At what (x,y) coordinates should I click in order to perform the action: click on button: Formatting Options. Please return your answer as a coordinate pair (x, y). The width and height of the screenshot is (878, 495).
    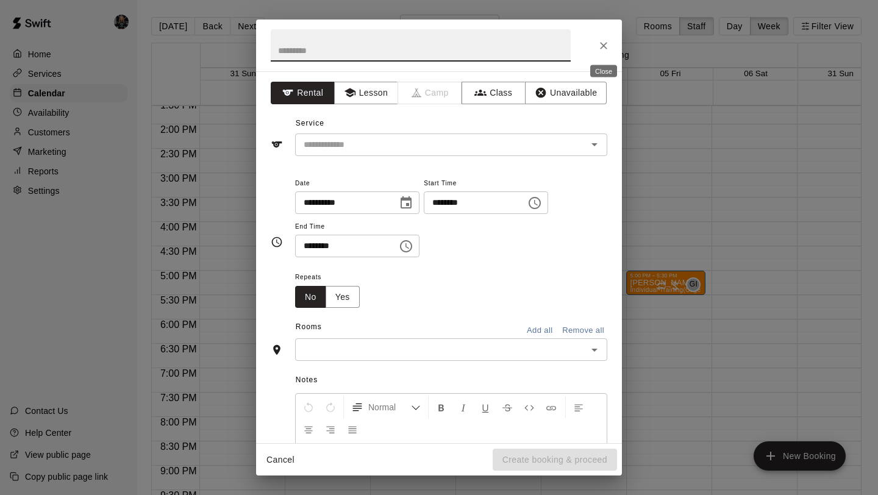
    Looking at the image, I should click on (386, 407).